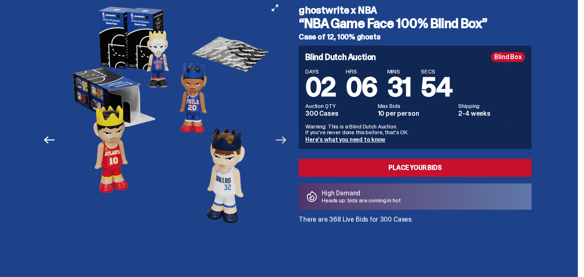 The width and height of the screenshot is (584, 277). What do you see at coordinates (491, 113) in the screenshot?
I see `dd: 2-4 weeks` at bounding box center [491, 113].